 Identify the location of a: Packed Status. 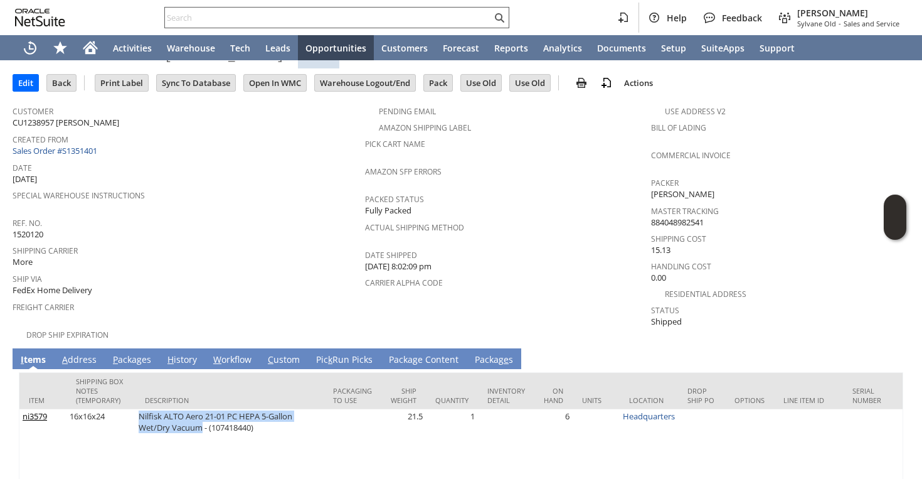
(395, 199).